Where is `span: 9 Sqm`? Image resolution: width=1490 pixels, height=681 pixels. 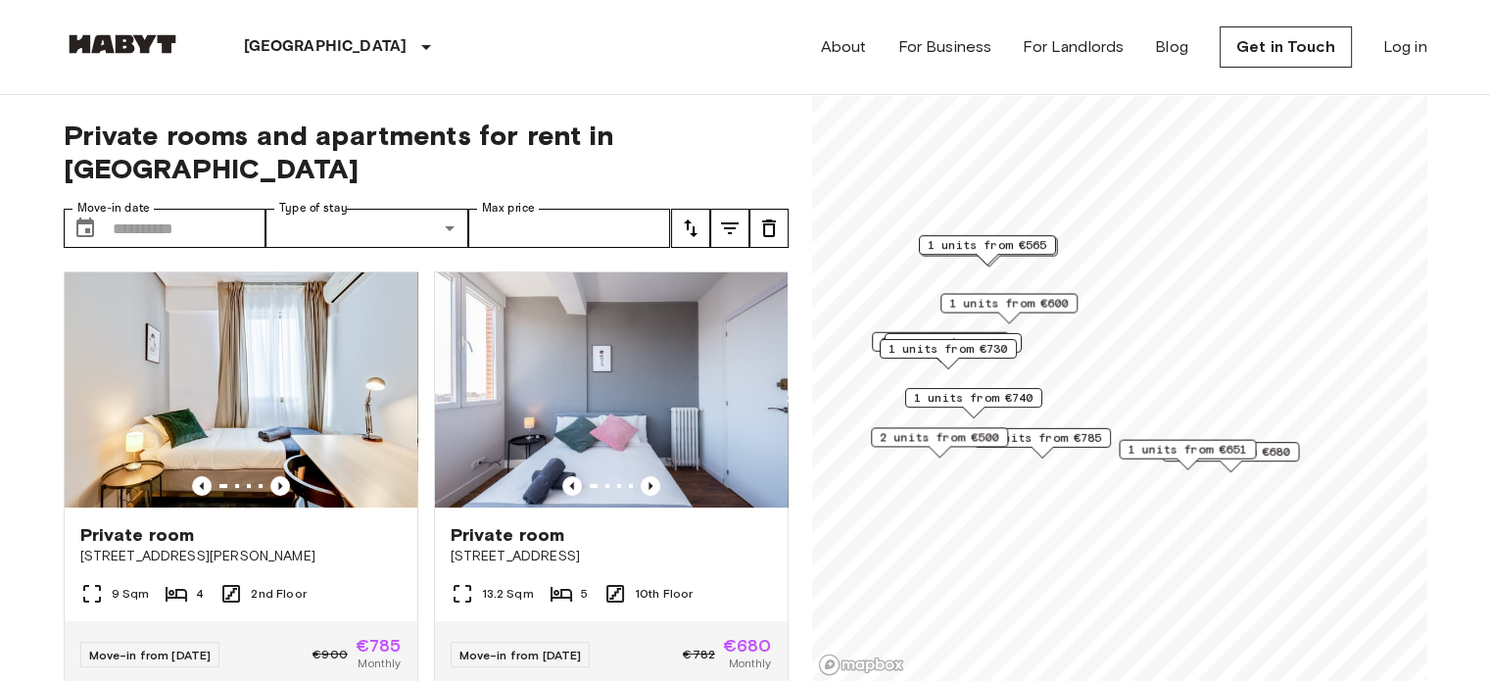
span: 9 Sqm is located at coordinates (130, 594).